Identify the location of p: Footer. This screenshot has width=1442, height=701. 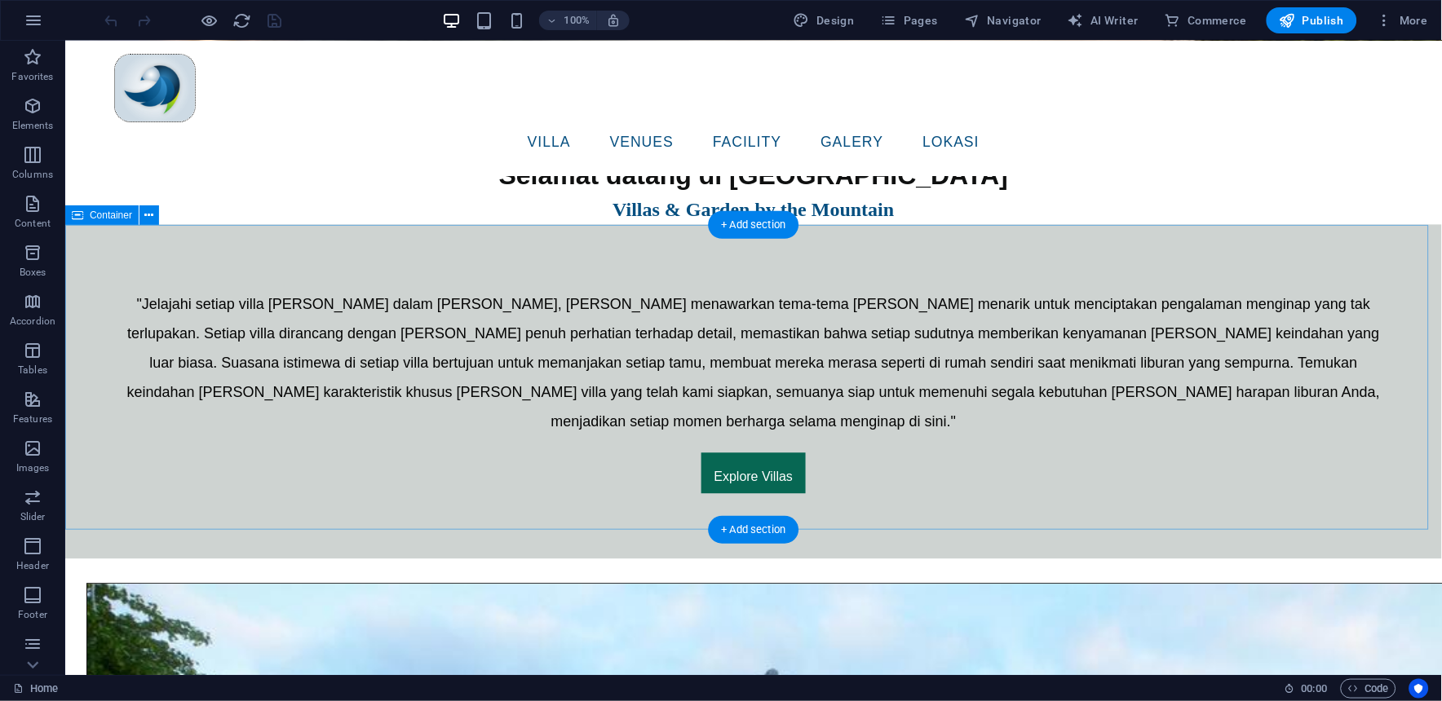
(33, 615).